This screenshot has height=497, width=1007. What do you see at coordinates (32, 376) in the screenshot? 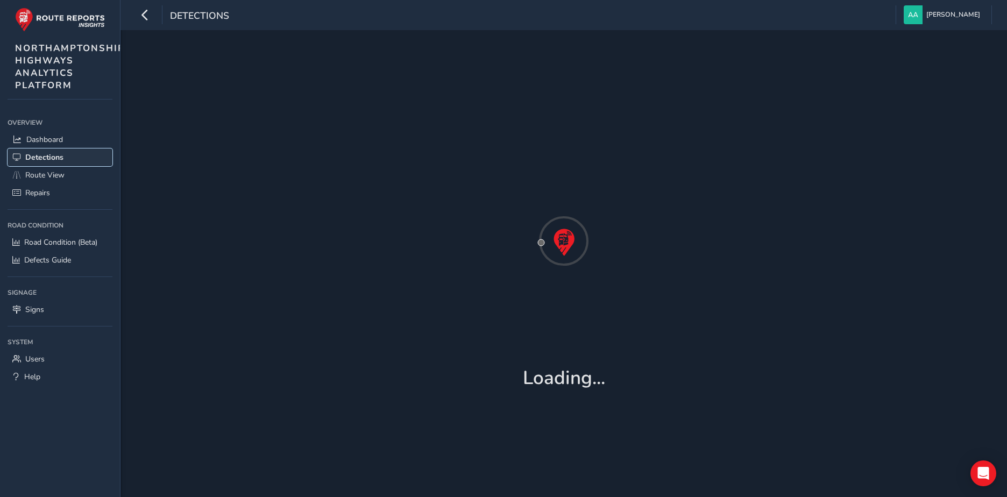
I see `span: Help` at bounding box center [32, 376].